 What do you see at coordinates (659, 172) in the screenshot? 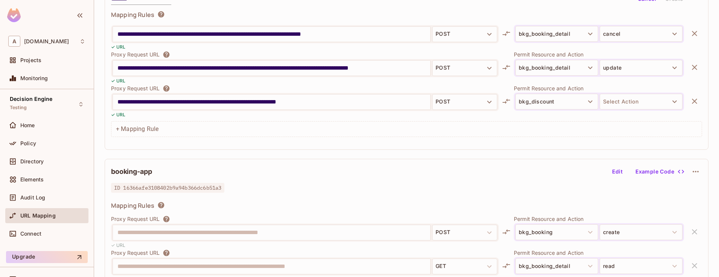
I see `button: Example Code` at bounding box center [659, 172].